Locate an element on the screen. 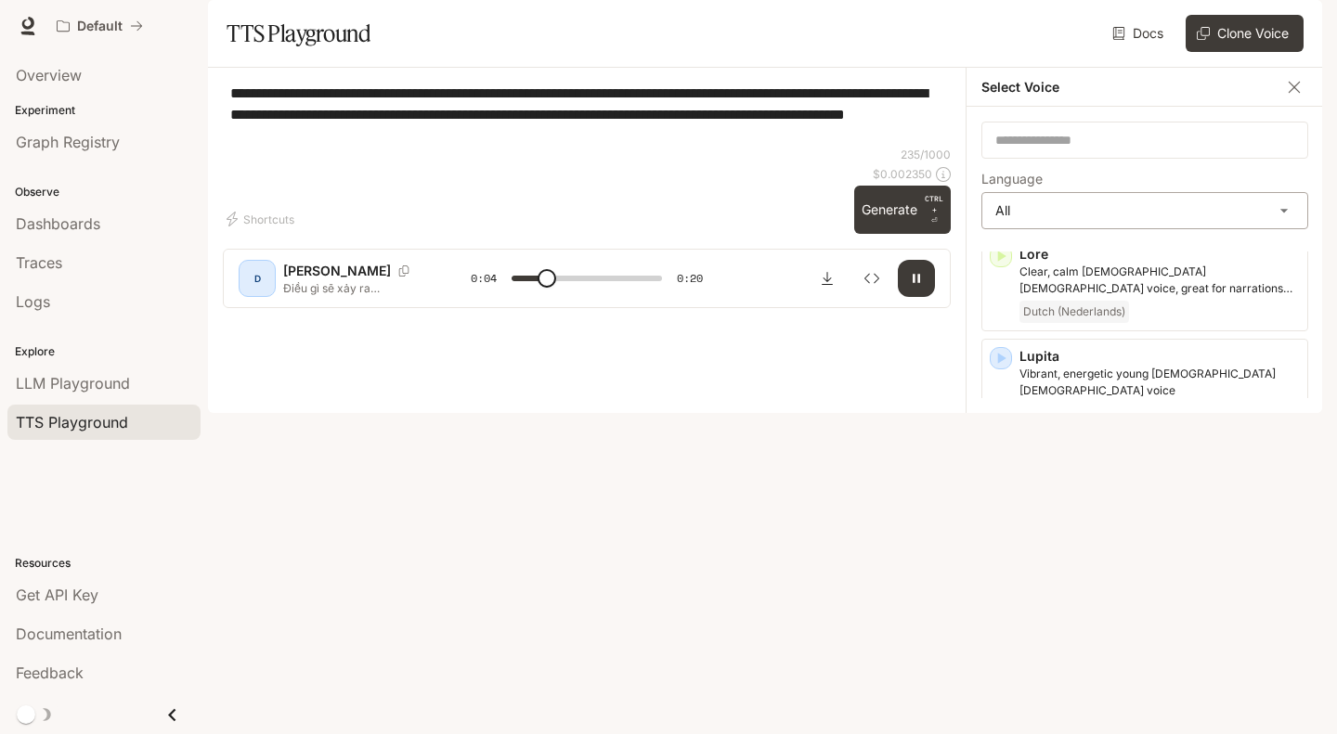  button: Shortcuts is located at coordinates (262, 219).